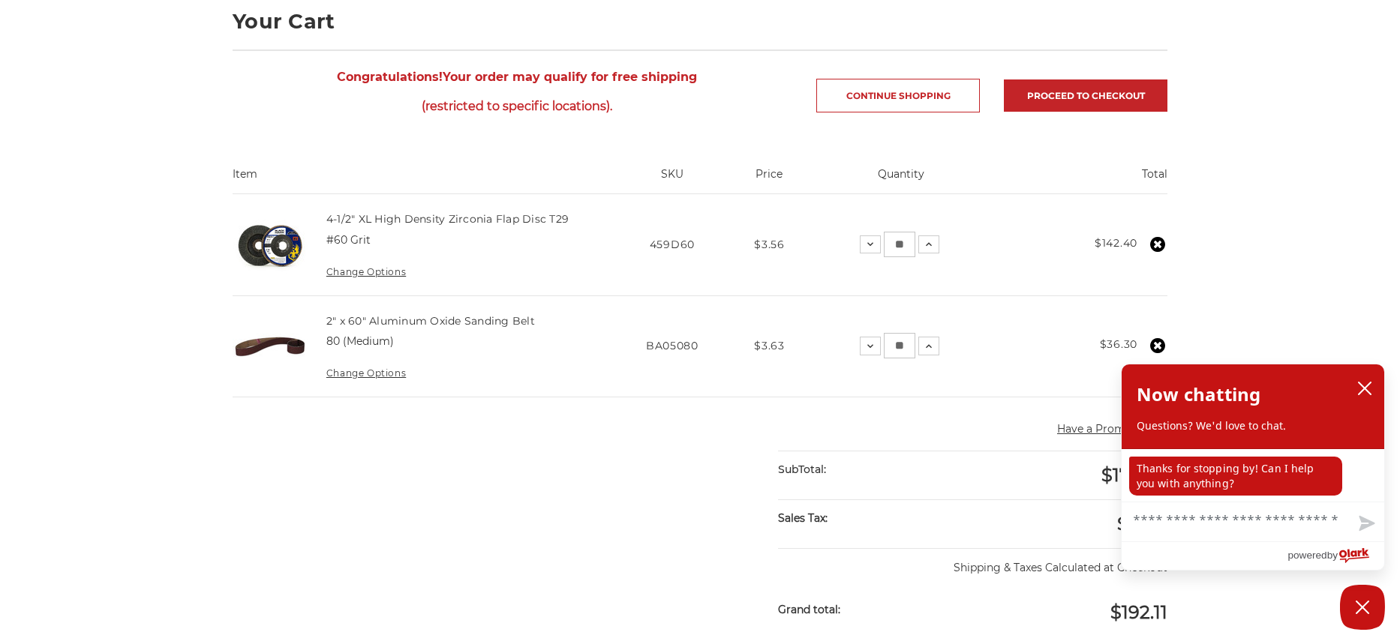 The width and height of the screenshot is (1400, 641). Describe the element at coordinates (1253, 476) in the screenshot. I see `div: chat` at that location.